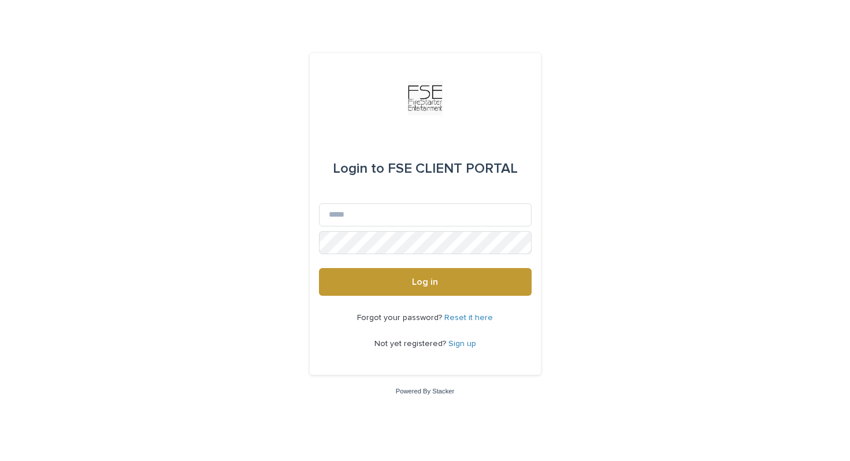  I want to click on a: Powered By Stacker, so click(425, 391).